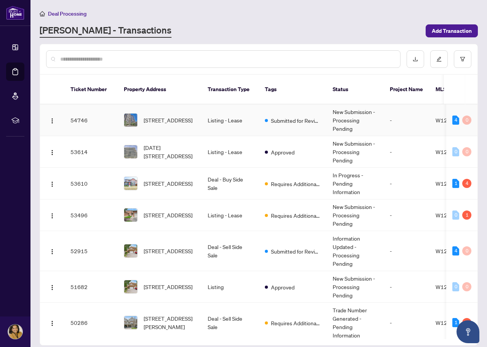 The height and width of the screenshot is (347, 487). What do you see at coordinates (230, 90) in the screenshot?
I see `th: Transaction Type` at bounding box center [230, 90].